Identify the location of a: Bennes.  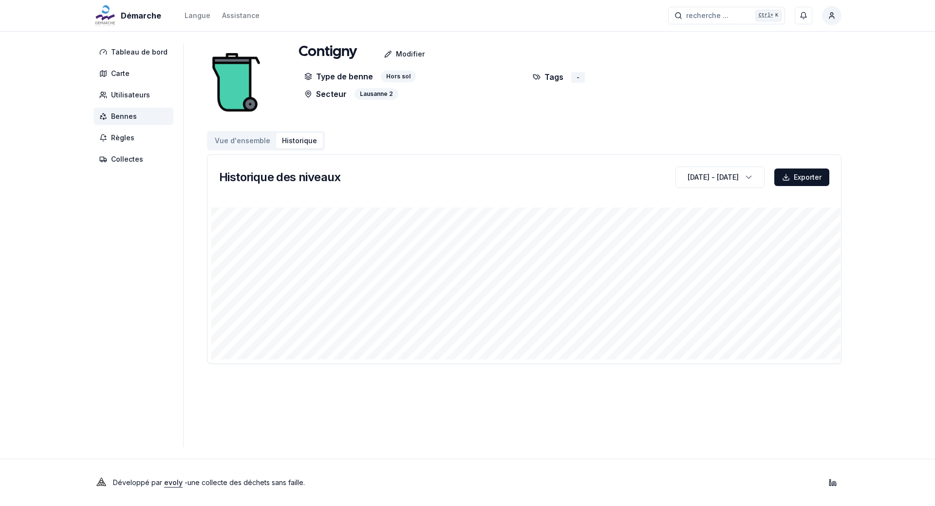
(135, 116).